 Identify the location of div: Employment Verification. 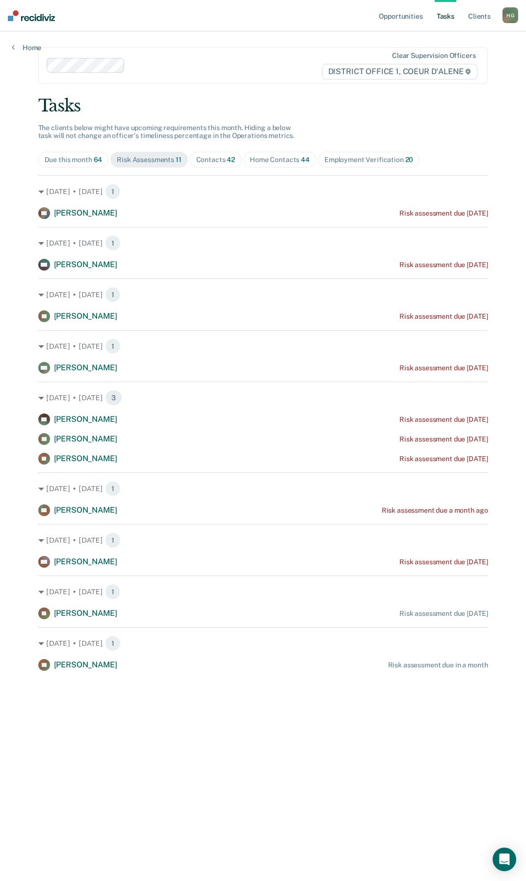
(369, 160).